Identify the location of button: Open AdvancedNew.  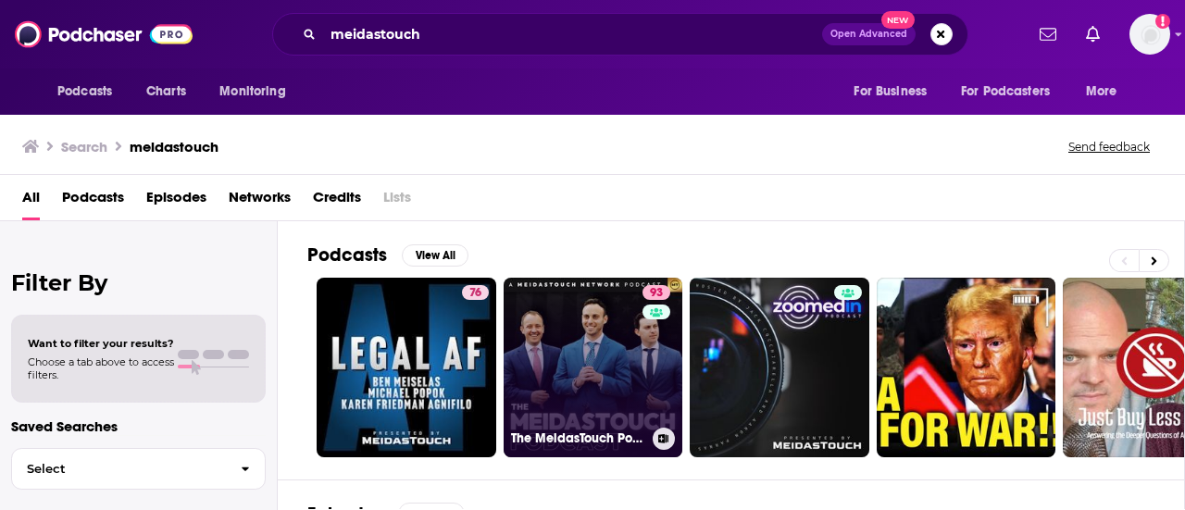
(868, 34).